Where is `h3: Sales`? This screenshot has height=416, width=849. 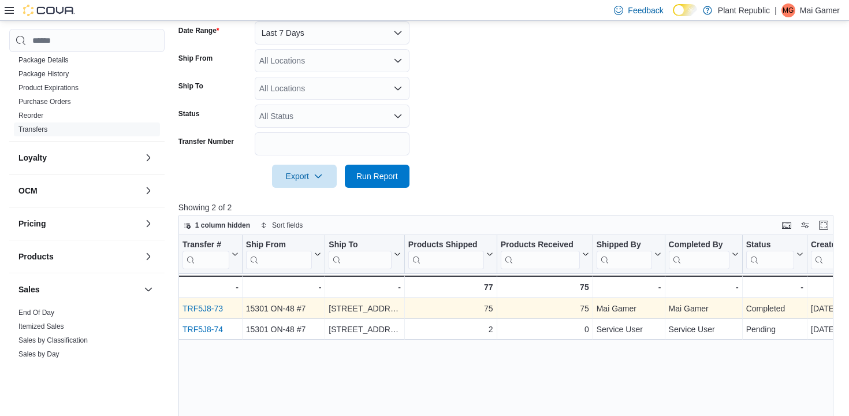
h3: Sales is located at coordinates (29, 289).